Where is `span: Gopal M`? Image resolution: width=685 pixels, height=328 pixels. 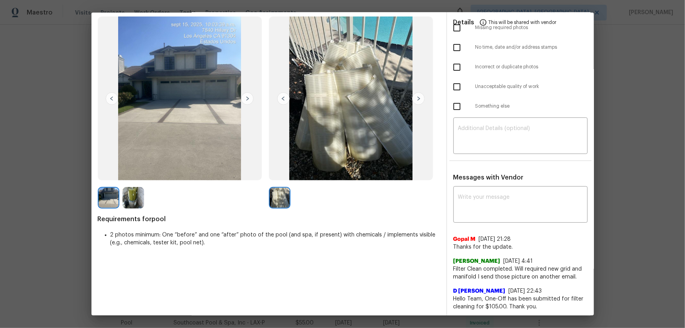 span: Gopal M is located at coordinates (465, 239).